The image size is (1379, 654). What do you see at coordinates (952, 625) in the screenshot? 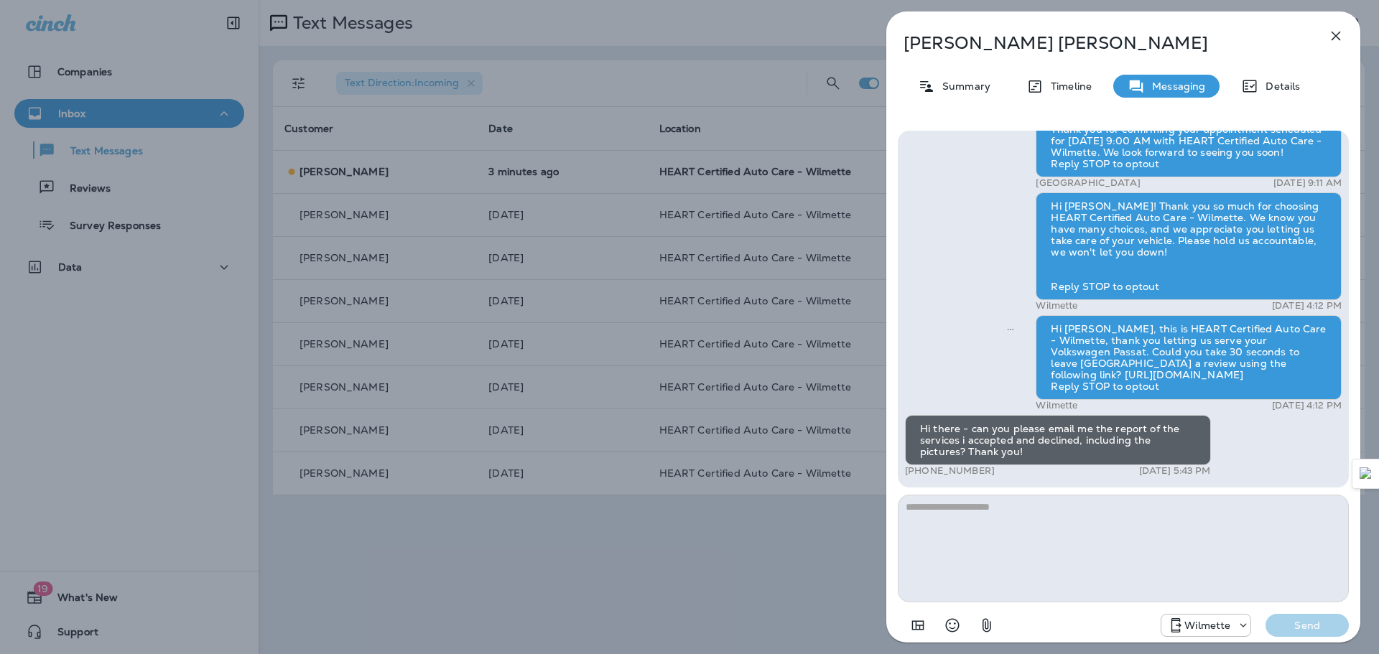
I see `button: Select an emoji` at bounding box center [952, 625].